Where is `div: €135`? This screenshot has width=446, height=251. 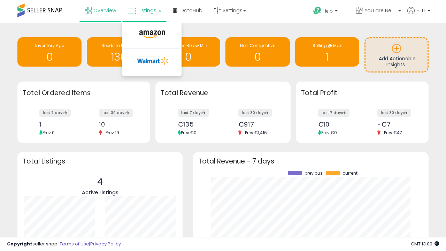 div: €135 is located at coordinates (197, 124).